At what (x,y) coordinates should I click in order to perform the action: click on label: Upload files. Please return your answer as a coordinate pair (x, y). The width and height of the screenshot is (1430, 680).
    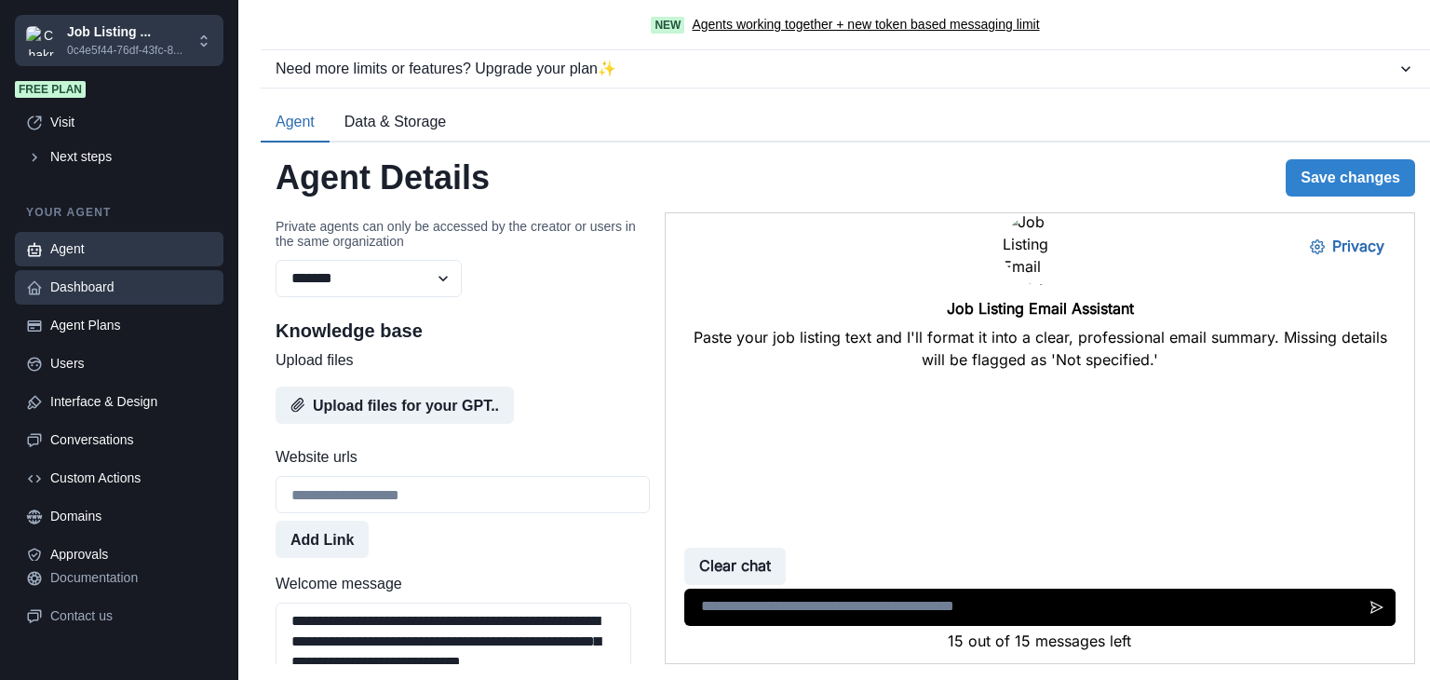
    Looking at the image, I should click on (457, 360).